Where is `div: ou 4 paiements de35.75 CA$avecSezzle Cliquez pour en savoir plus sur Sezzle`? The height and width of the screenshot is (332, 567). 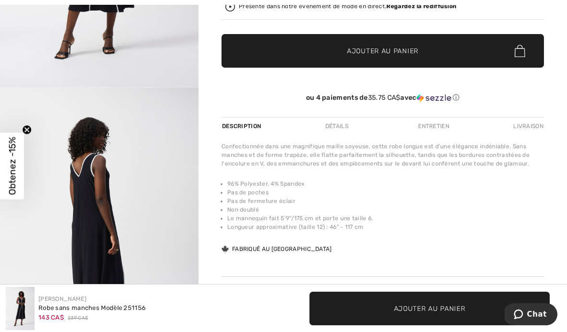 div: ou 4 paiements de35.75 CA$avecSezzle Cliquez pour en savoir plus sur Sezzle is located at coordinates (382, 99).